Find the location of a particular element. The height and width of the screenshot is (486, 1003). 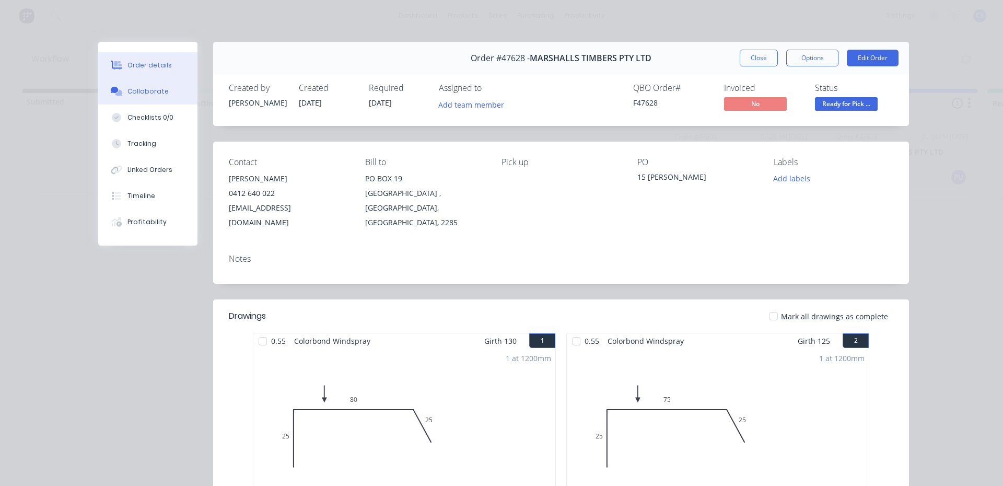

span: MARSHALLS TIMBERS PTY LTD is located at coordinates (590, 58).